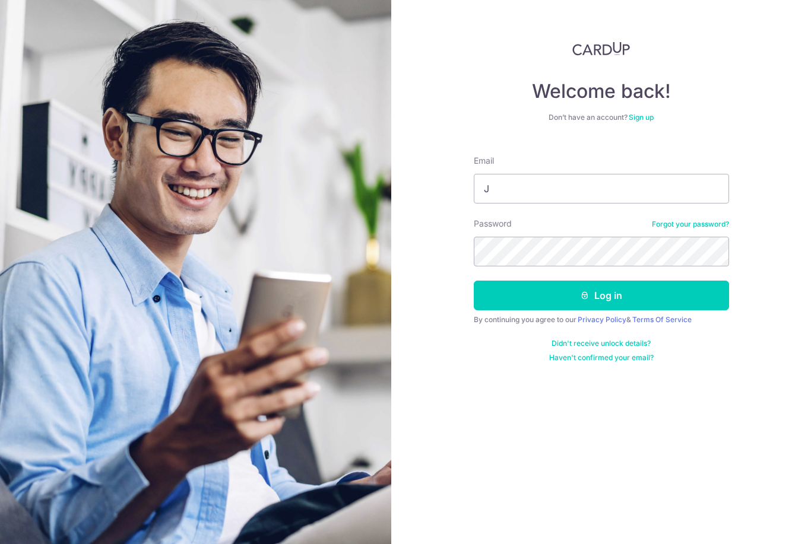 The width and height of the screenshot is (811, 544). Describe the element at coordinates (601, 49) in the screenshot. I see `img: CardUp Logo` at that location.